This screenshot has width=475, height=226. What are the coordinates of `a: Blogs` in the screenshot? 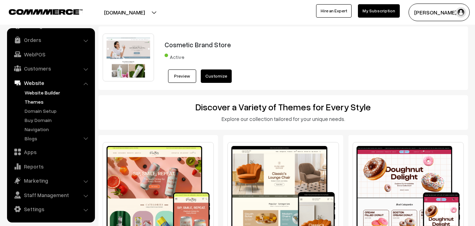 It's located at (58, 138).